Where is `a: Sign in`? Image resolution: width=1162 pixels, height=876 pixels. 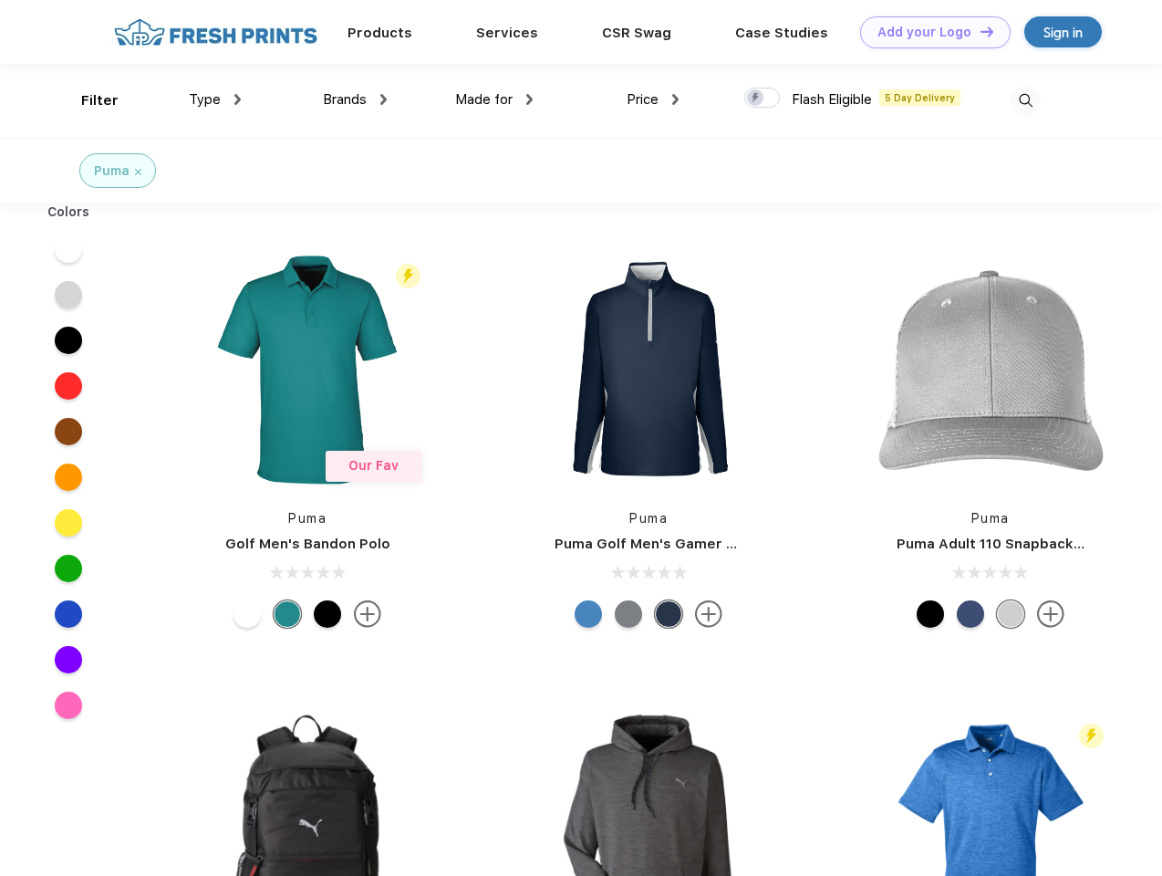
a: Sign in is located at coordinates (1063, 32).